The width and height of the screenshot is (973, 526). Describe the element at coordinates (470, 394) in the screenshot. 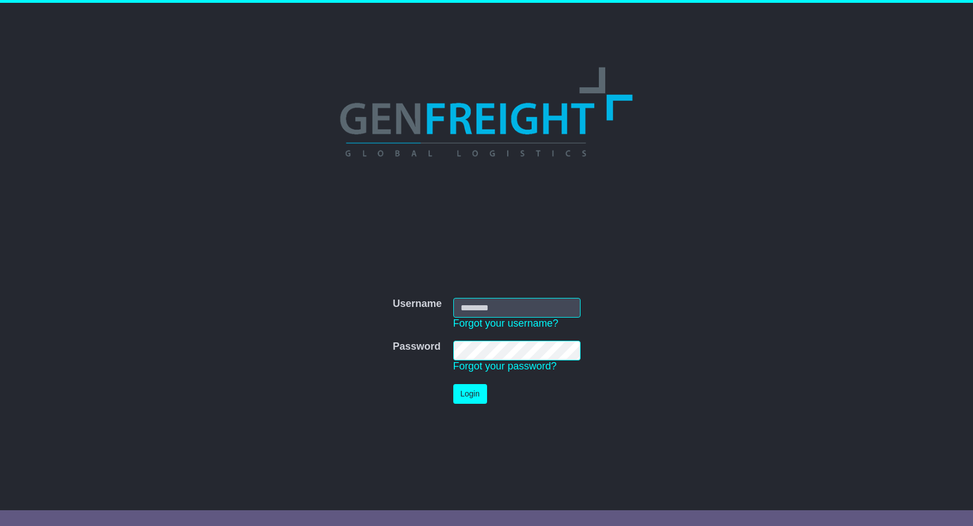

I see `button: Login` at that location.